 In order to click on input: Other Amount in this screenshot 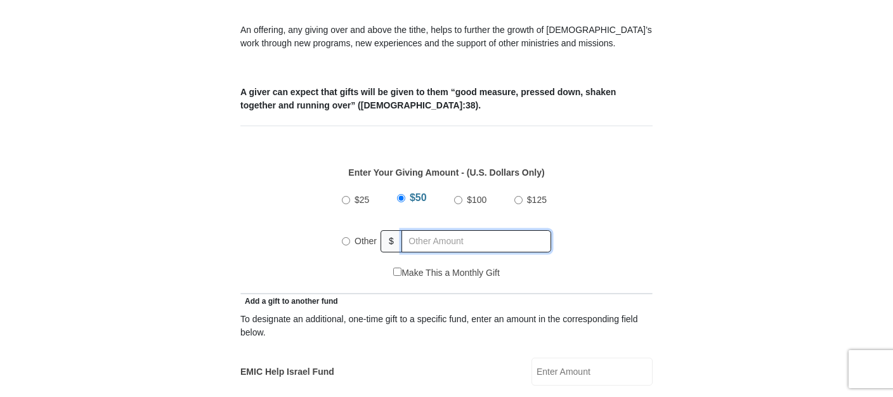, I will do `click(477, 241)`.